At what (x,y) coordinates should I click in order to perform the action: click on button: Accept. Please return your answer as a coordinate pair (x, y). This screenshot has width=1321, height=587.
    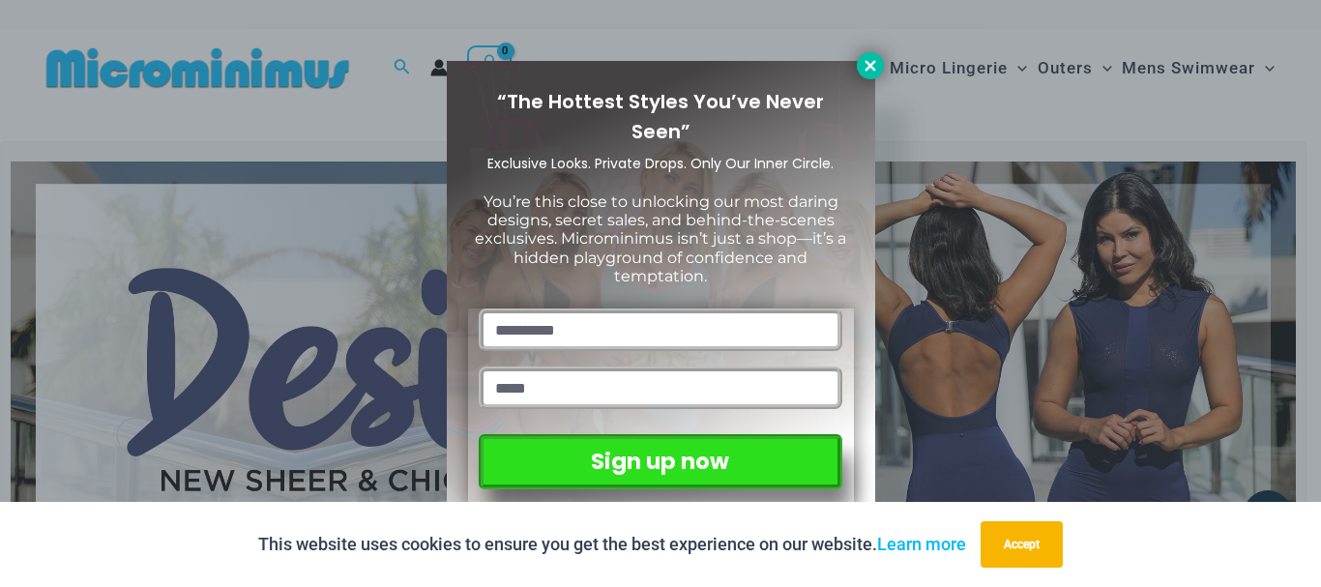
    Looking at the image, I should click on (1021, 545).